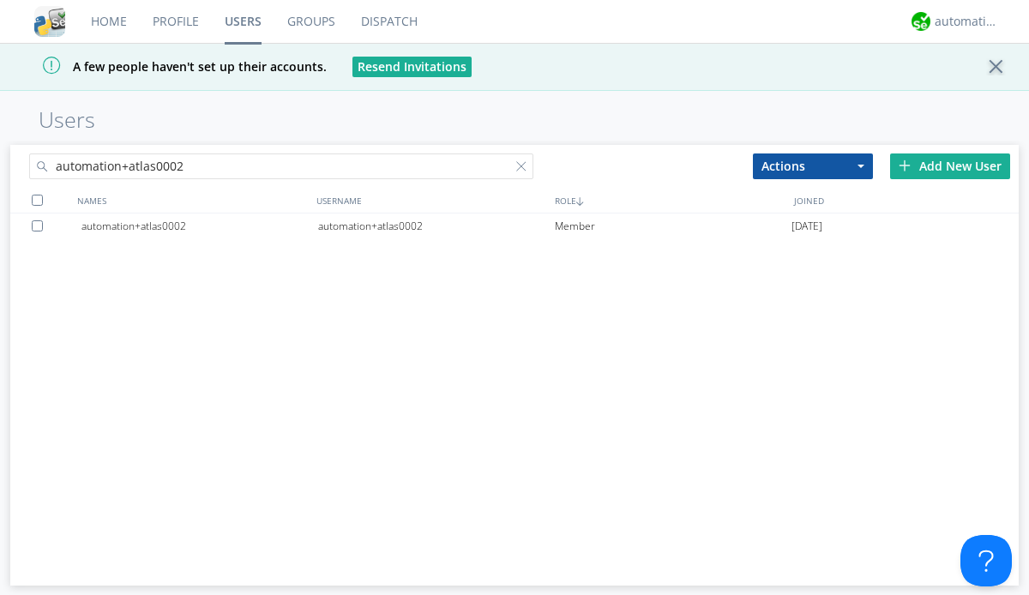 Image resolution: width=1029 pixels, height=595 pixels. I want to click on div: USERNAME, so click(431, 200).